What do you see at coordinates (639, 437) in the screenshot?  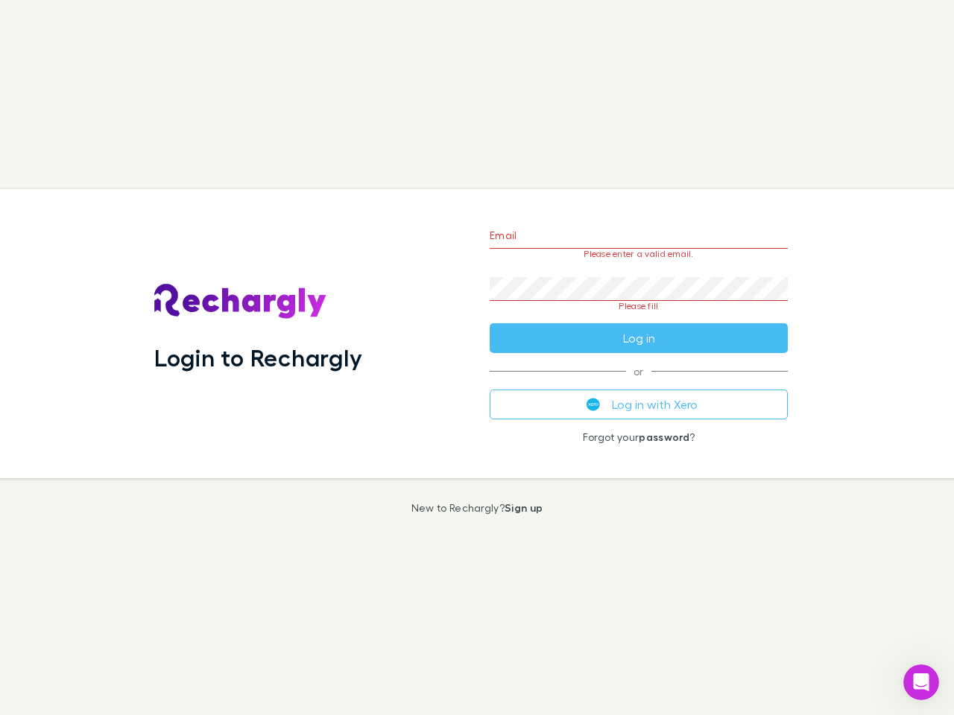 I see `p: Forgot your ?` at bounding box center [639, 437].